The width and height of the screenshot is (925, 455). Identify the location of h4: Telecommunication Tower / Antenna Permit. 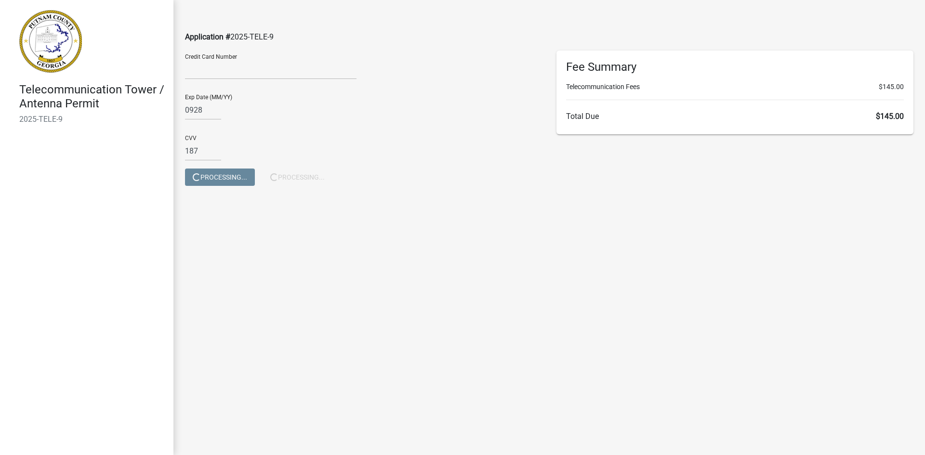
(92, 97).